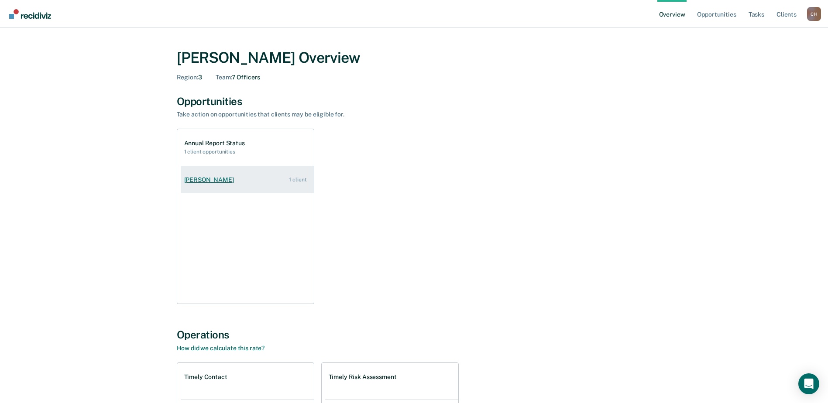 This screenshot has height=403, width=828. What do you see at coordinates (187, 77) in the screenshot?
I see `span: Region :` at bounding box center [187, 77].